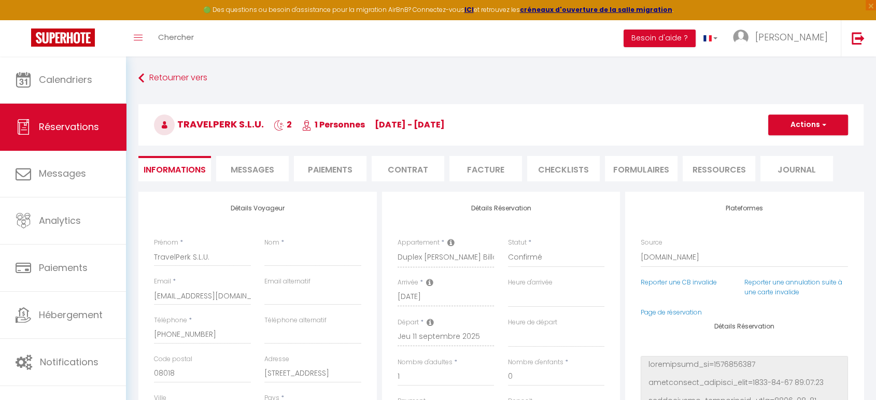  Describe the element at coordinates (71, 315) in the screenshot. I see `span: Hébergement` at that location.